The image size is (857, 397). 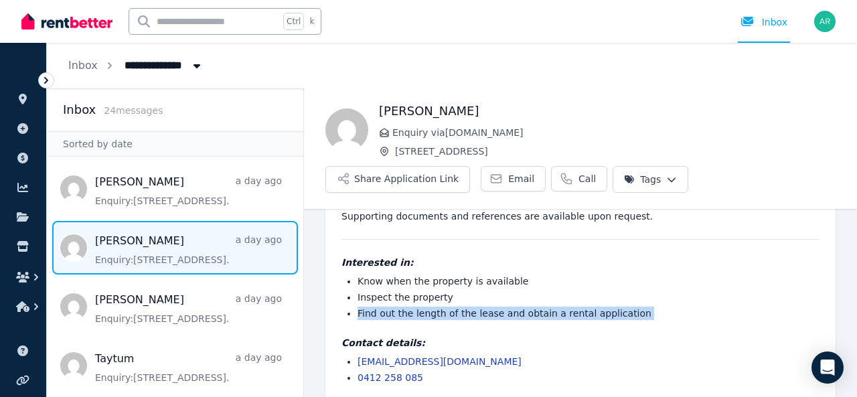 What do you see at coordinates (136, 66) in the screenshot?
I see `nav: Breadcrumb` at bounding box center [136, 66].